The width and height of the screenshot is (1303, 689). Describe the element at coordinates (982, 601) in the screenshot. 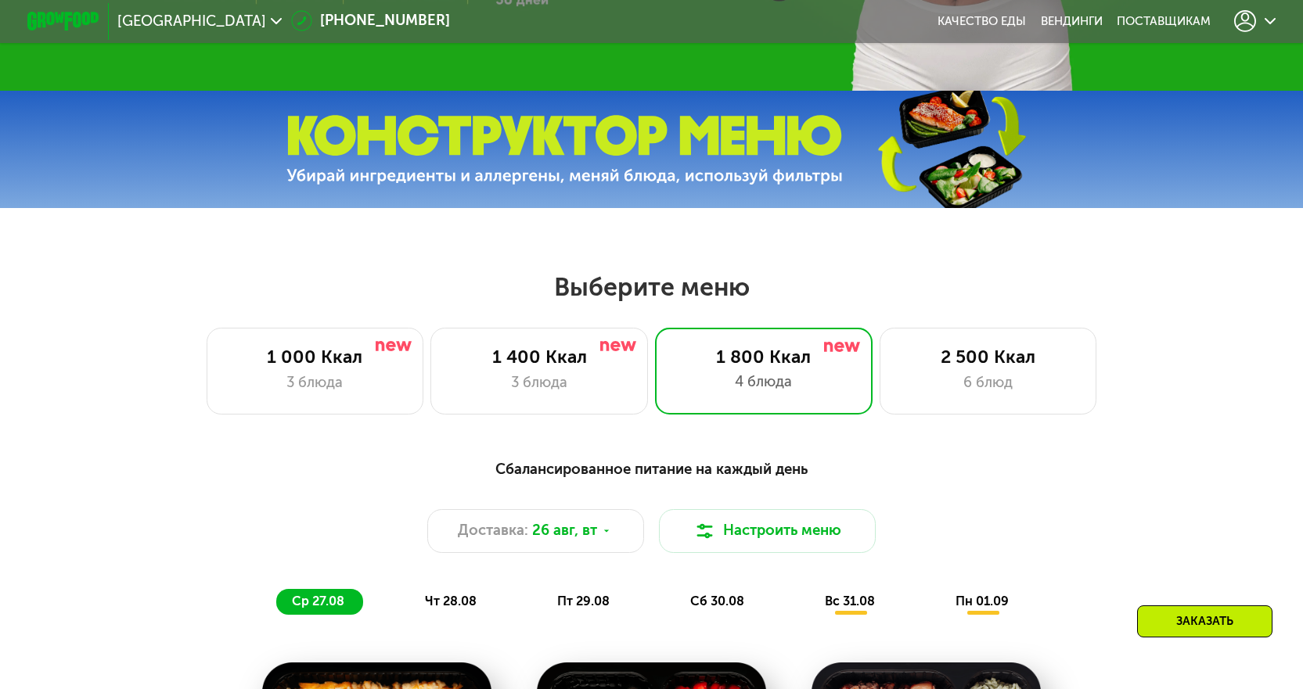

I see `span: пн 01.09` at that location.